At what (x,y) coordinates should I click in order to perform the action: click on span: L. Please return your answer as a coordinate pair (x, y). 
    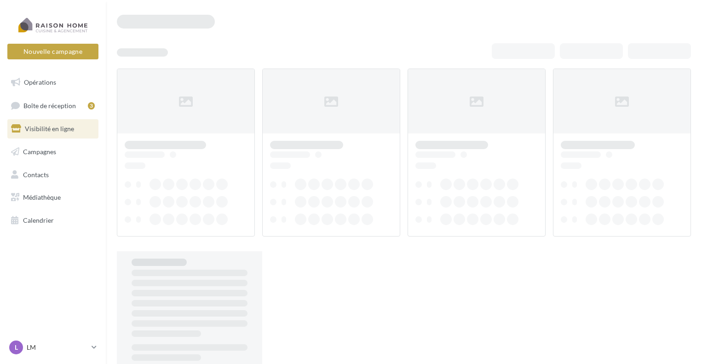
    Looking at the image, I should click on (16, 347).